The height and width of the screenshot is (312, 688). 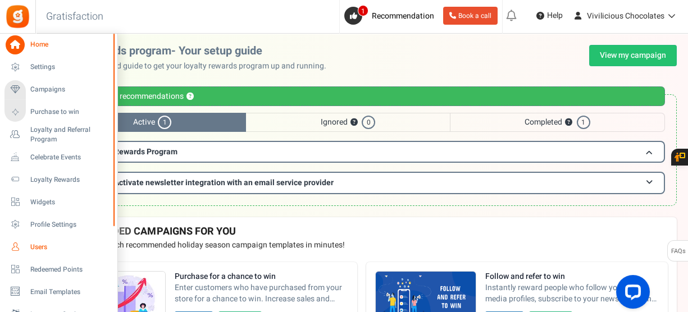 What do you see at coordinates (70, 202) in the screenshot?
I see `span: Widgets` at bounding box center [70, 202].